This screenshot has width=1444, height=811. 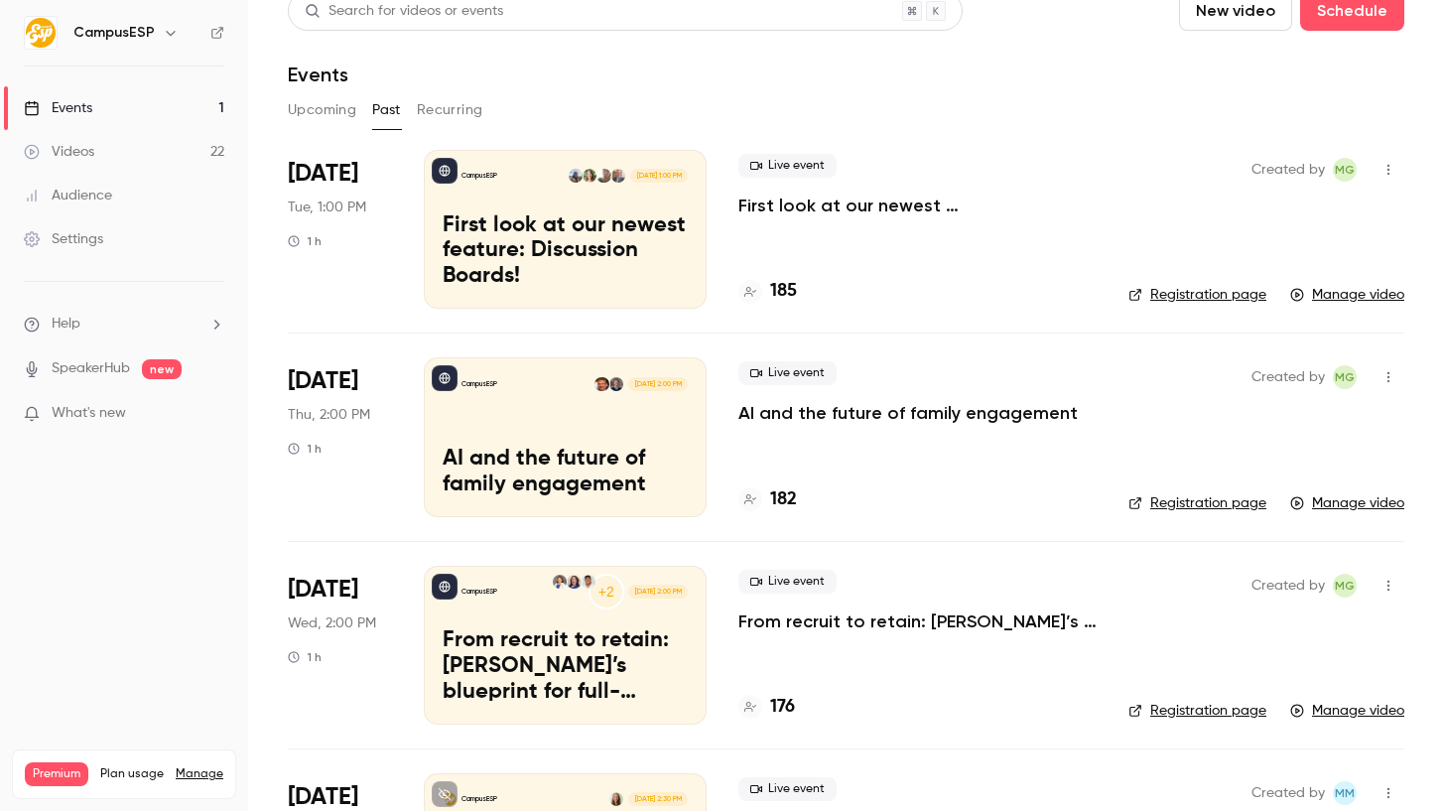 I want to click on span: MM, so click(x=1344, y=793).